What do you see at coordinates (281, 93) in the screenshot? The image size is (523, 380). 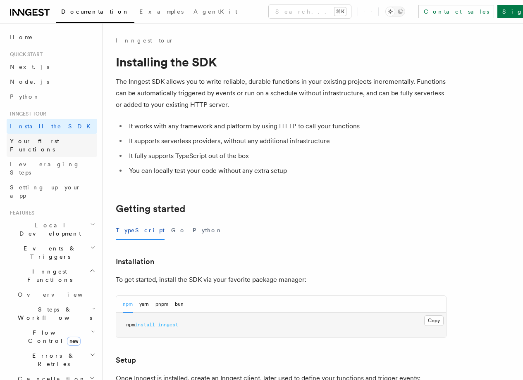 I see `p: The Inngest SDK allows you to write reliable, durable functions in your existing projects increme...` at bounding box center [281, 93].